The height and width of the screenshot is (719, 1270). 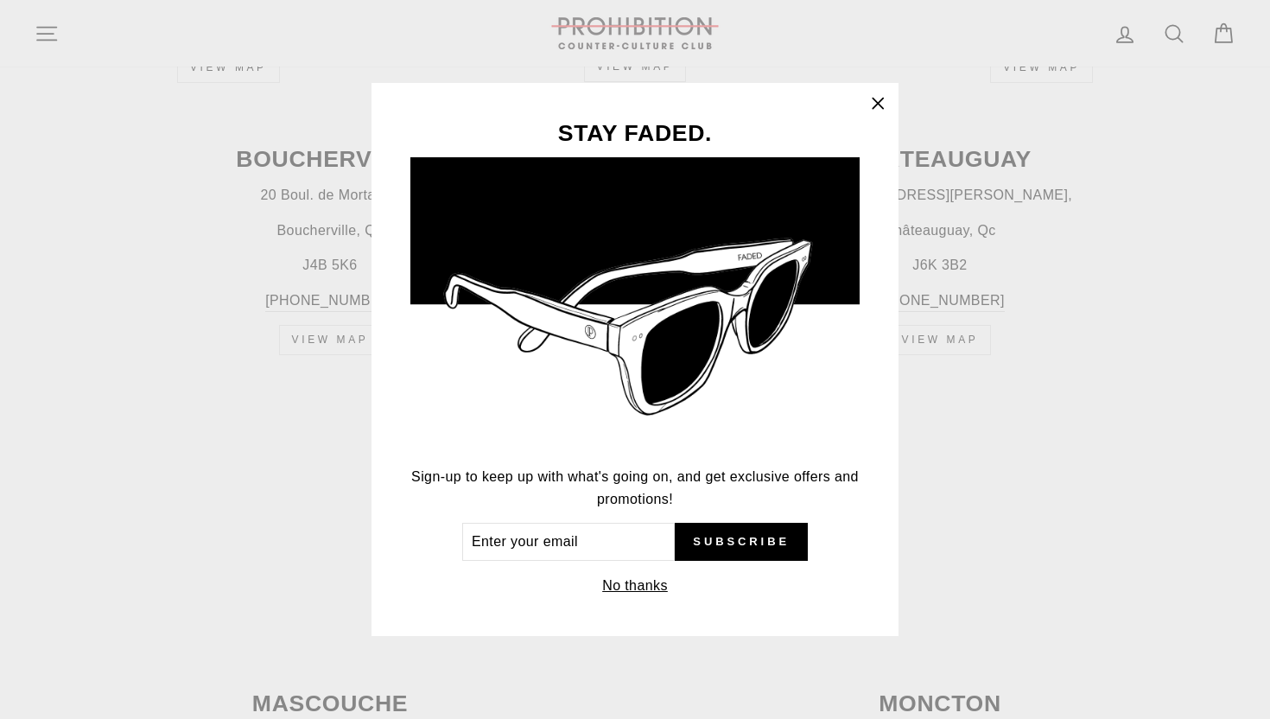 I want to click on button: Subscribe, so click(x=741, y=542).